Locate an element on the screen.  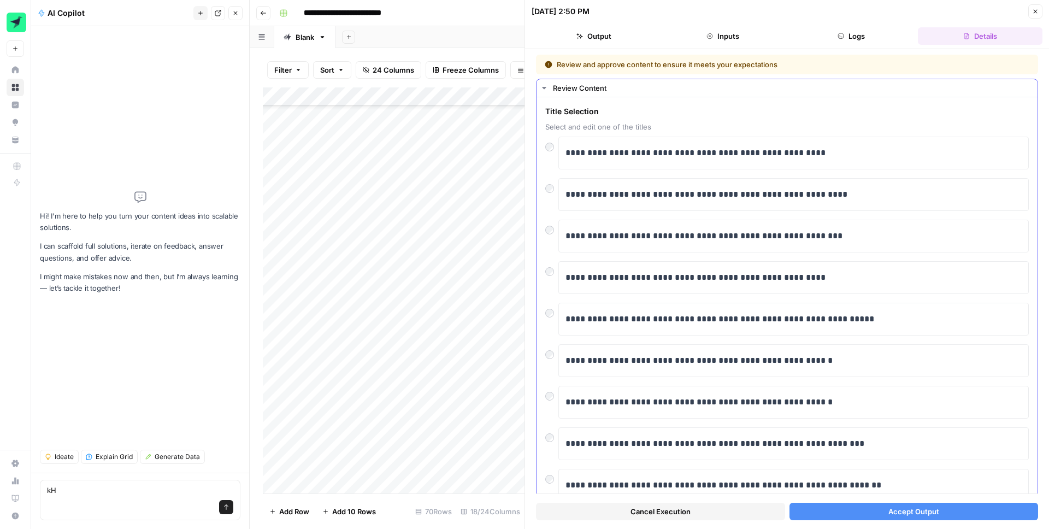
a: Your Data is located at coordinates (15, 140).